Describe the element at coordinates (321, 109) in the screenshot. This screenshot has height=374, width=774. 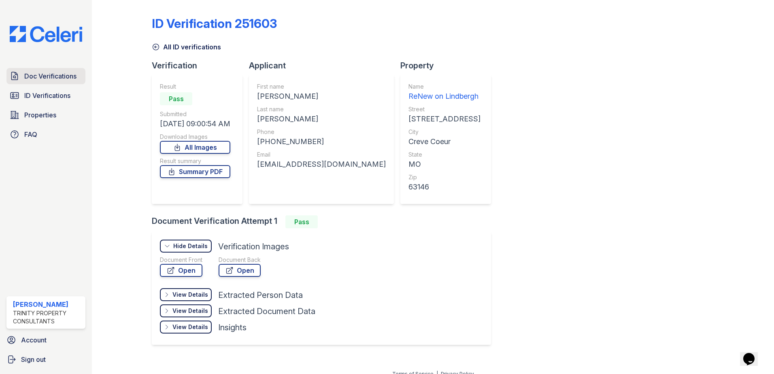
I see `div: Last name` at that location.